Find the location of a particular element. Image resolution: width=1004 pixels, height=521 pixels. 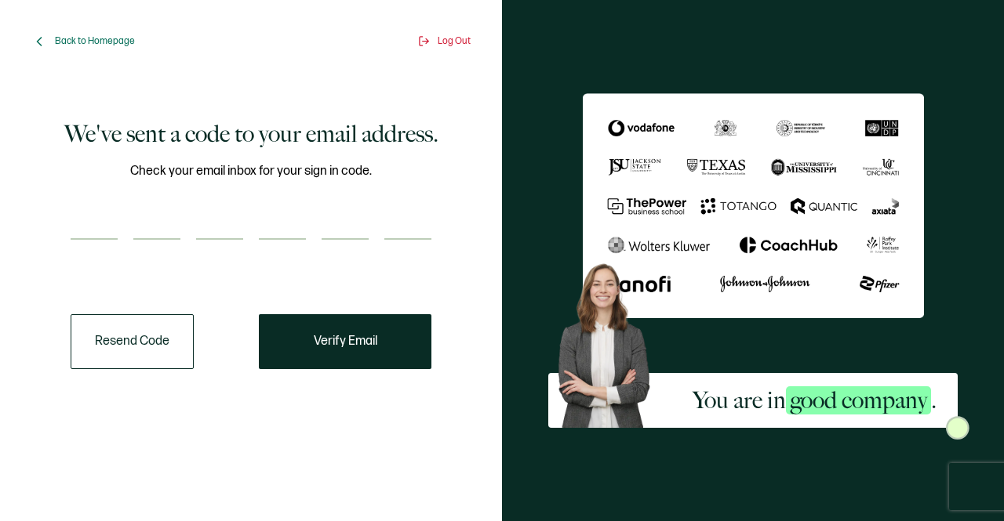

span: Check your email inbox for your sign in code. is located at coordinates (251, 171).